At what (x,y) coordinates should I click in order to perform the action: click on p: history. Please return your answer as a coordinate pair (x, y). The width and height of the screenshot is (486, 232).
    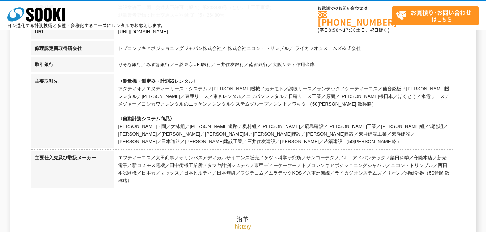
    Looking at the image, I should click on (243, 226).